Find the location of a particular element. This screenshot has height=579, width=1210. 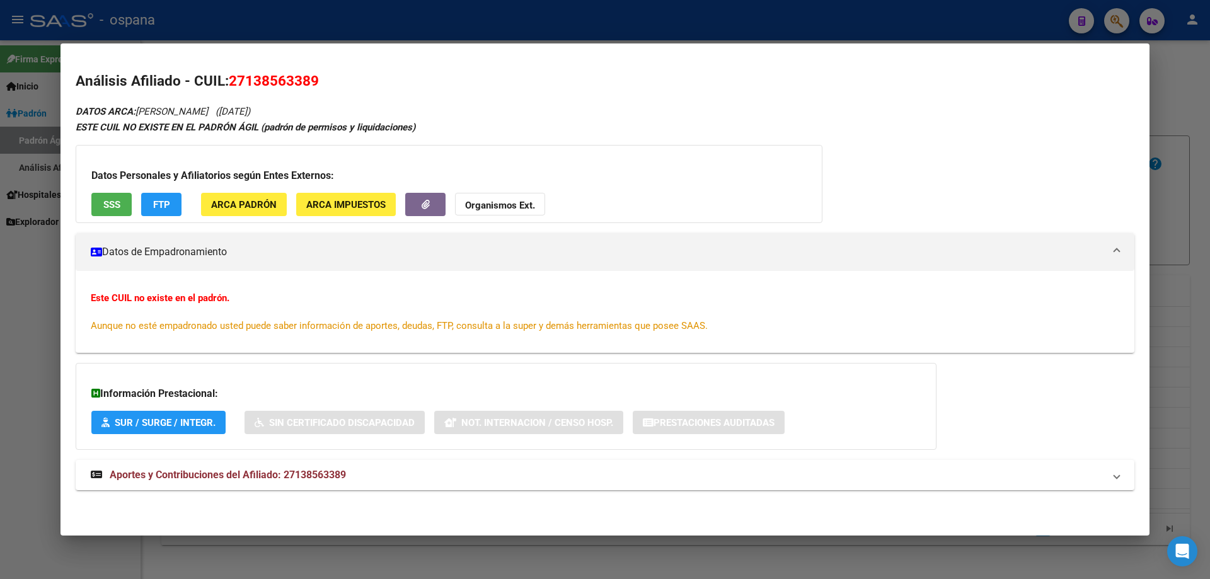

span: Sin Certificado Discapacidad is located at coordinates (342, 423).